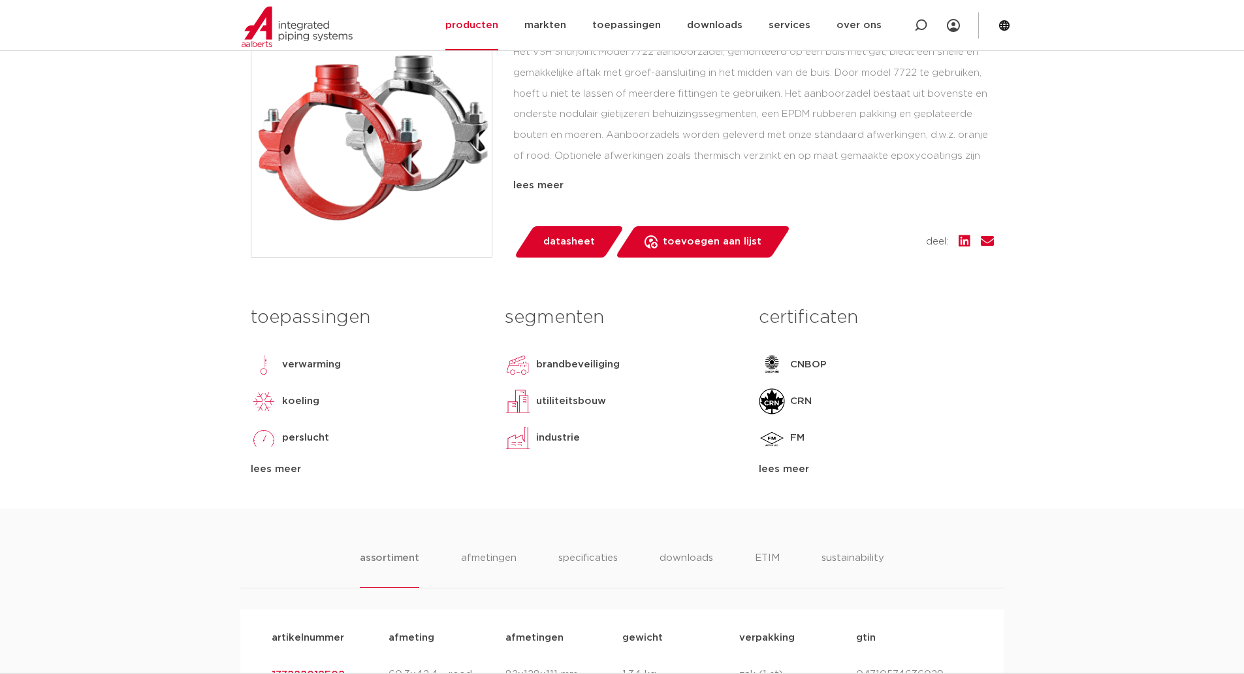  I want to click on img: utiliteitsbouw, so click(518, 401).